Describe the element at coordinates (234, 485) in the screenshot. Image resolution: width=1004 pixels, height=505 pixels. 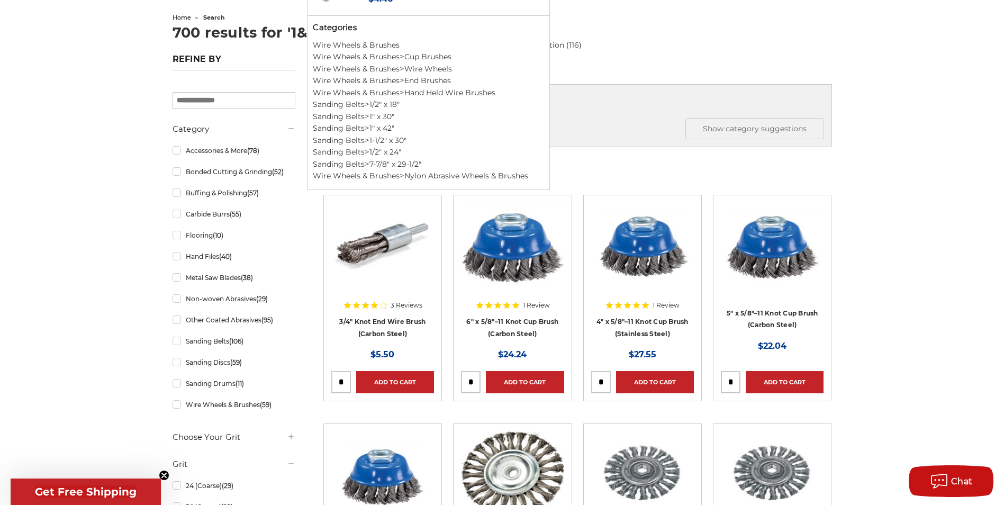
I see `a: 24 (Coarse)` at that location.